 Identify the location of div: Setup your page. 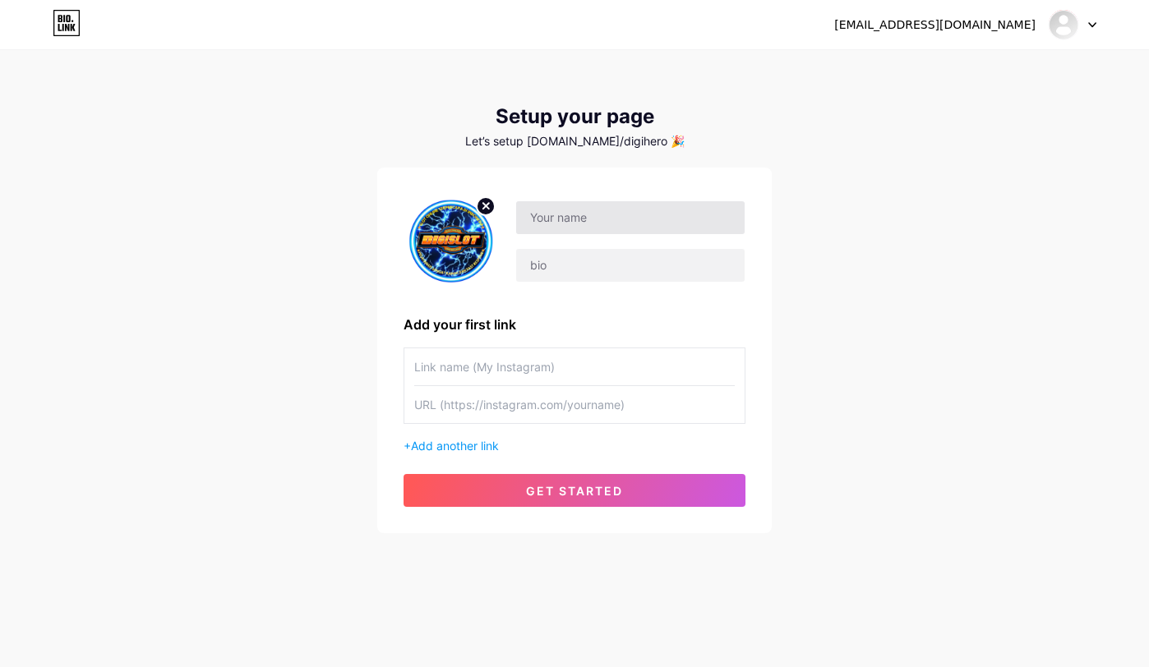
(575, 117).